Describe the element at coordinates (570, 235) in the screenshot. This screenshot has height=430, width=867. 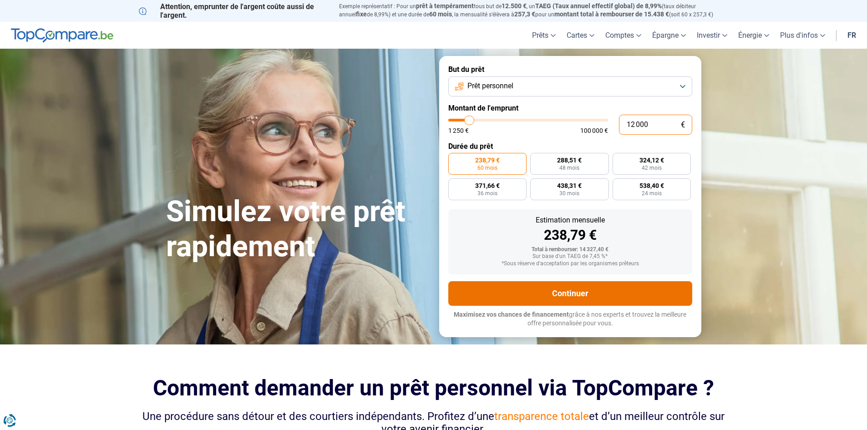
I see `div: 238,79 €` at that location.